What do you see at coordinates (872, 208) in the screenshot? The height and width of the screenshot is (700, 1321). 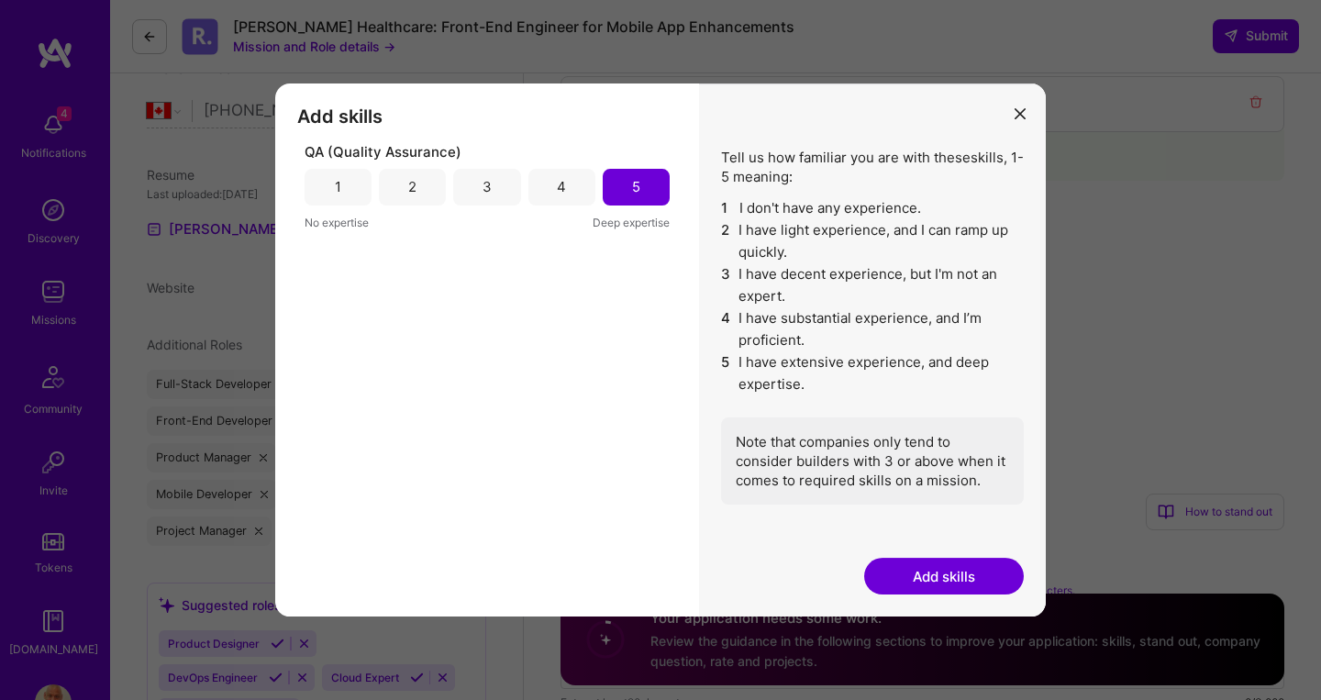 I see `li: I don't have any experience.` at bounding box center [872, 208].